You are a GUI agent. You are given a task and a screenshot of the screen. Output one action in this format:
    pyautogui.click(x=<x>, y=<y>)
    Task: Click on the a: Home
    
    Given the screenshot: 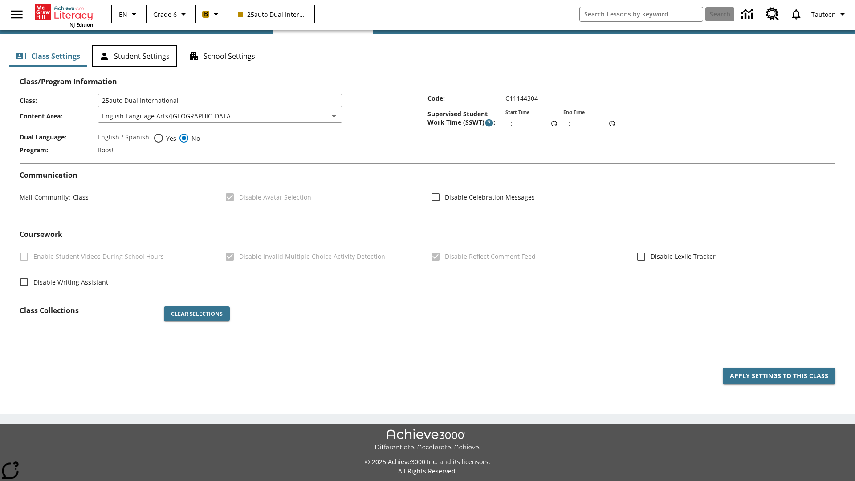 What is the action you would take?
    pyautogui.click(x=64, y=12)
    